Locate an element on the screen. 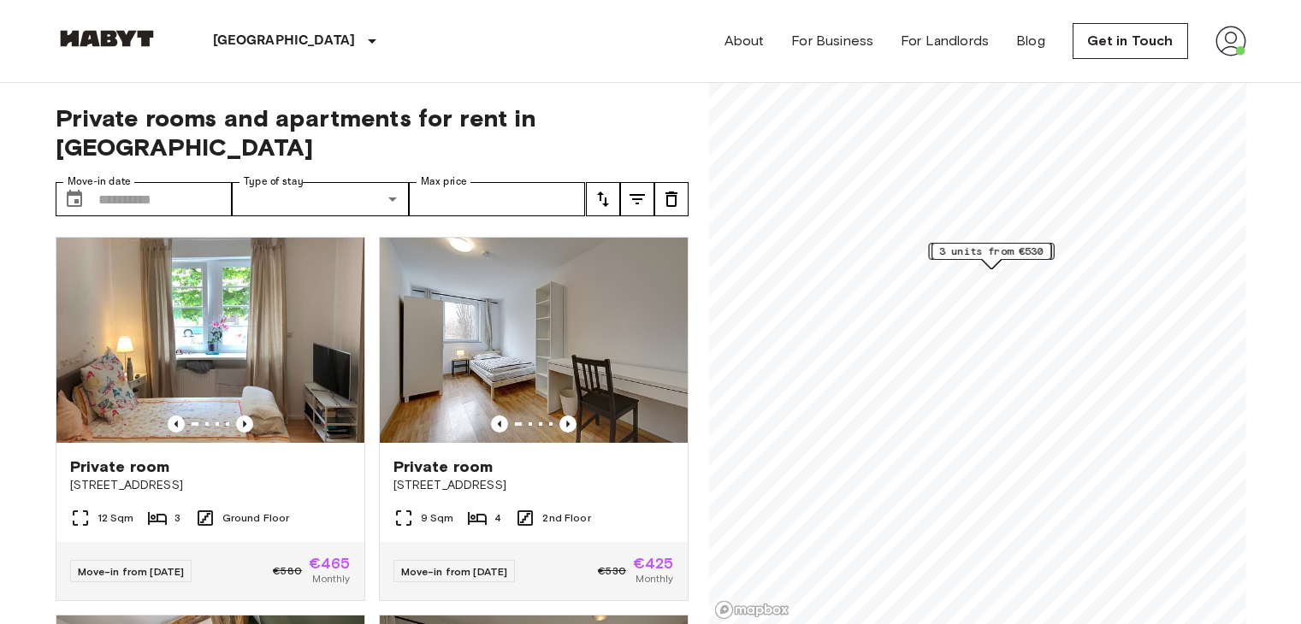 The width and height of the screenshot is (1301, 624). a: Marketing picture of unit DE-09-012-002-01HFPrevious imagePrevious imagePrivate room[STREET_ADDRE... is located at coordinates (210, 419).